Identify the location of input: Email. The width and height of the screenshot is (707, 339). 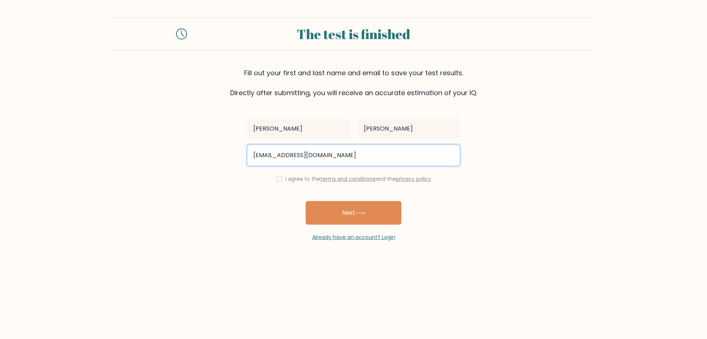
(354, 155).